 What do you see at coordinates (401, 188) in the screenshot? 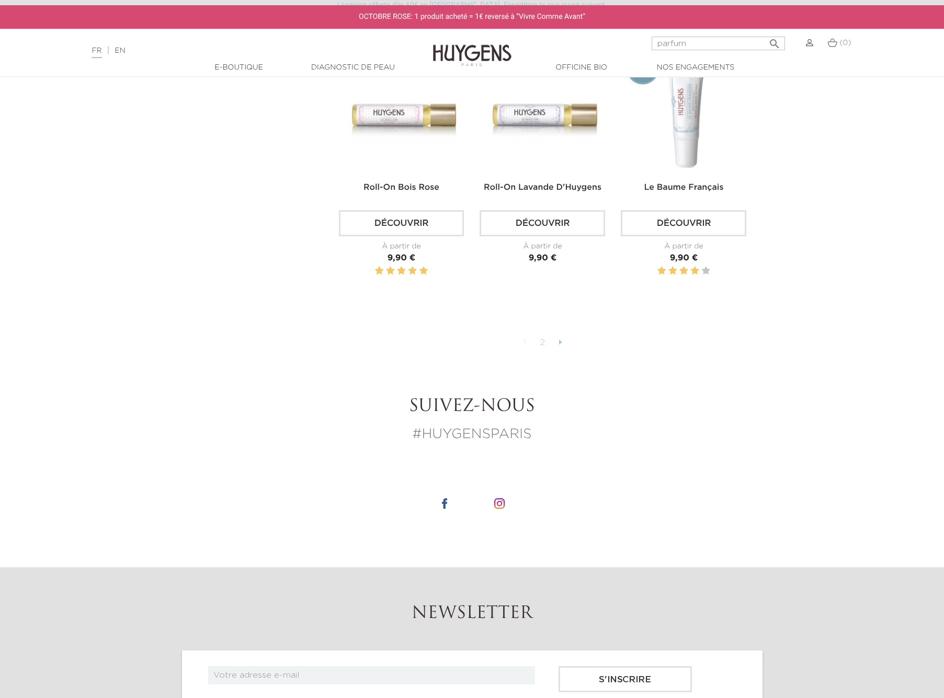
I see `a: Roll-On Bois Rose` at bounding box center [401, 188].